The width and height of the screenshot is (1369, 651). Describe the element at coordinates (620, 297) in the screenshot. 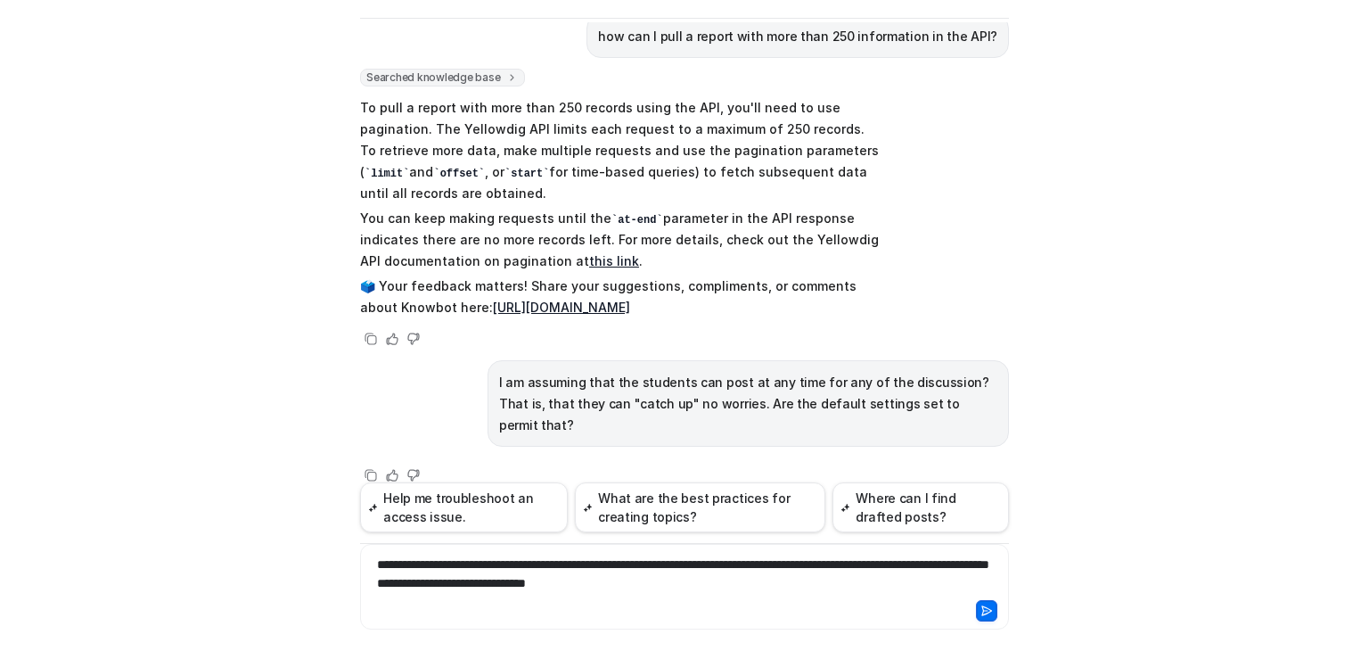

I see `p: 🗳️ Your feedback matters! Share your suggestions, compliments, or comments about Knowbot here:` at that location.